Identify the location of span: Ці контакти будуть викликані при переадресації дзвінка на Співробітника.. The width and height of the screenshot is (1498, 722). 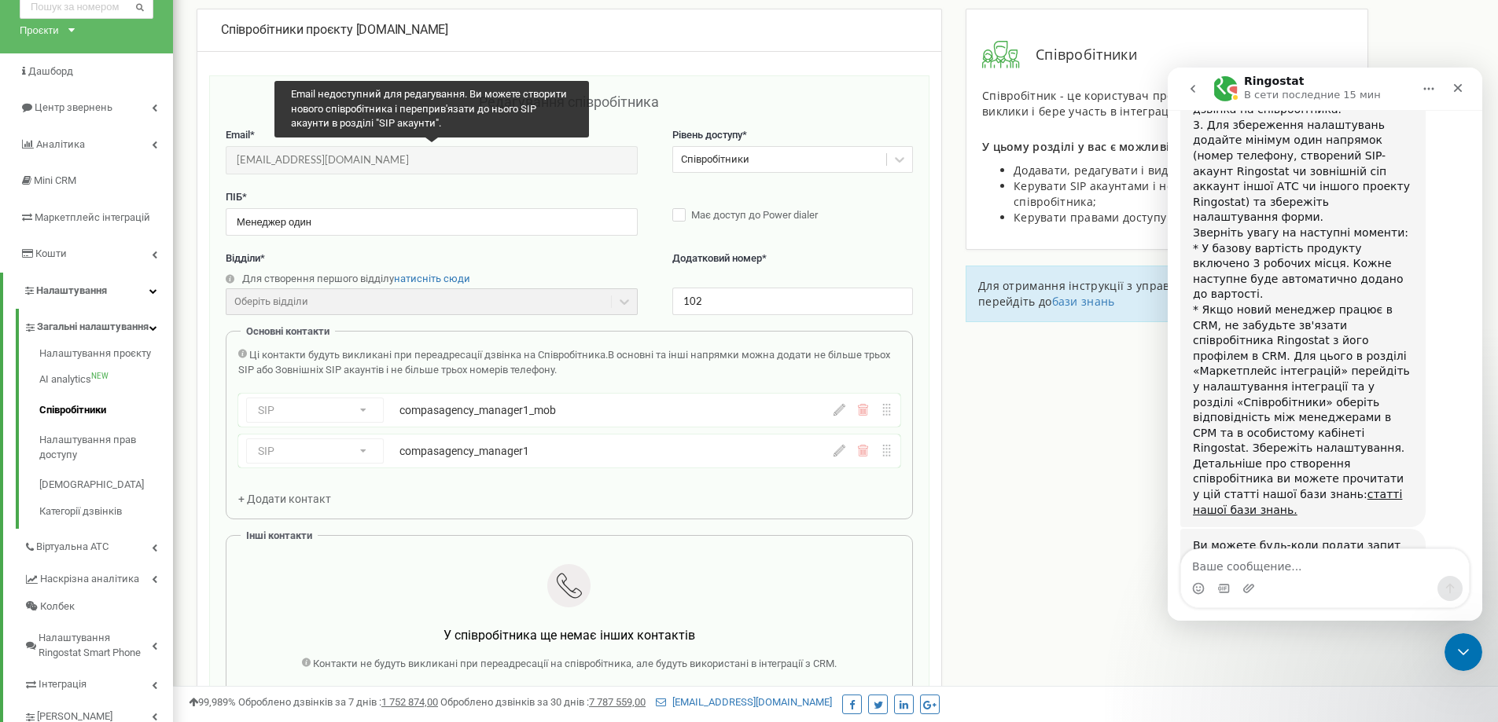
(428, 355).